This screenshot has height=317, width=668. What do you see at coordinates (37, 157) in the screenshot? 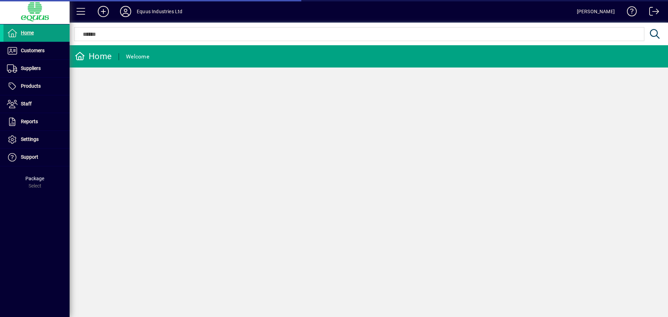
I see `a: Support` at bounding box center [37, 157].